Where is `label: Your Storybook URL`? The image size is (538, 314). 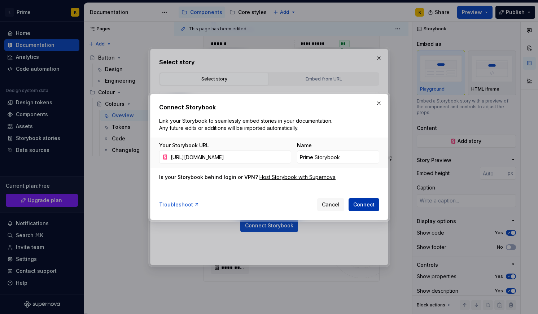 label: Your Storybook URL is located at coordinates (184, 145).